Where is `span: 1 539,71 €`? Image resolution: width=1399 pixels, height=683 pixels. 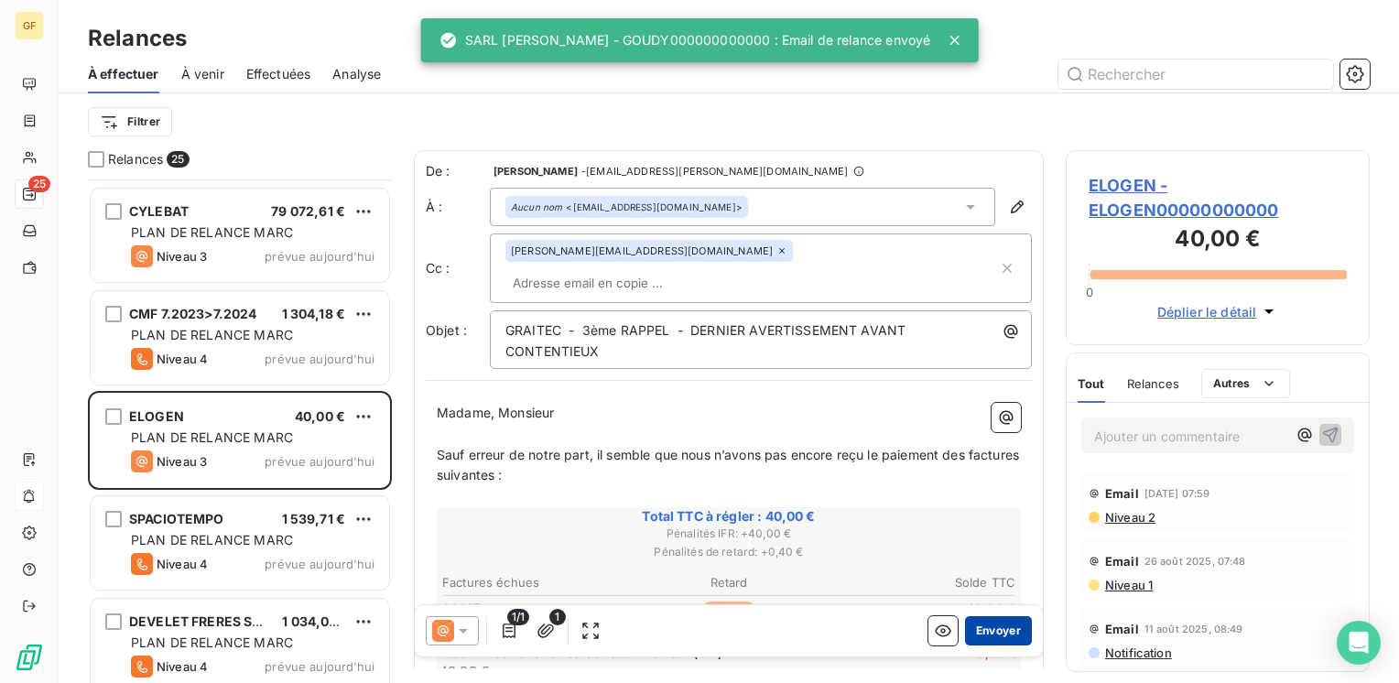
span: 1 539,71 € is located at coordinates (314, 518).